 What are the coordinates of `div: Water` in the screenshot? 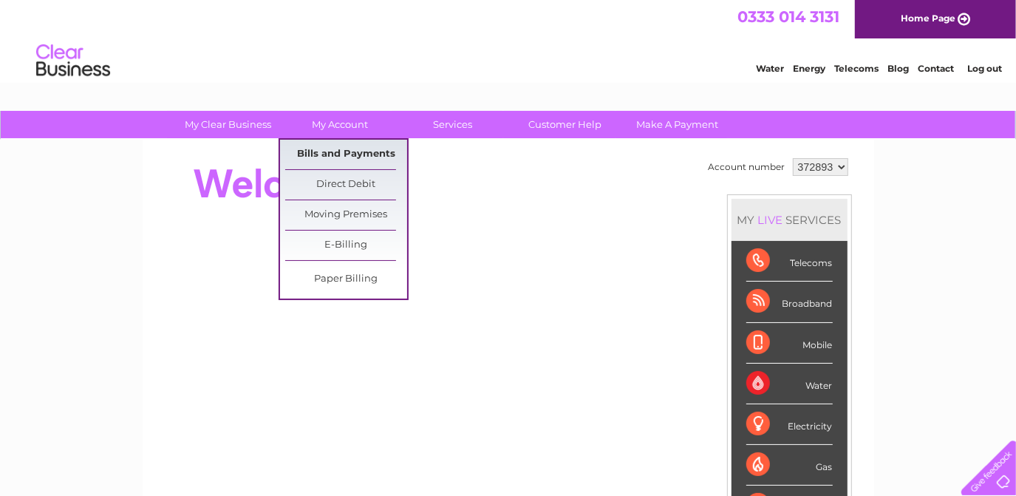 It's located at (789, 384).